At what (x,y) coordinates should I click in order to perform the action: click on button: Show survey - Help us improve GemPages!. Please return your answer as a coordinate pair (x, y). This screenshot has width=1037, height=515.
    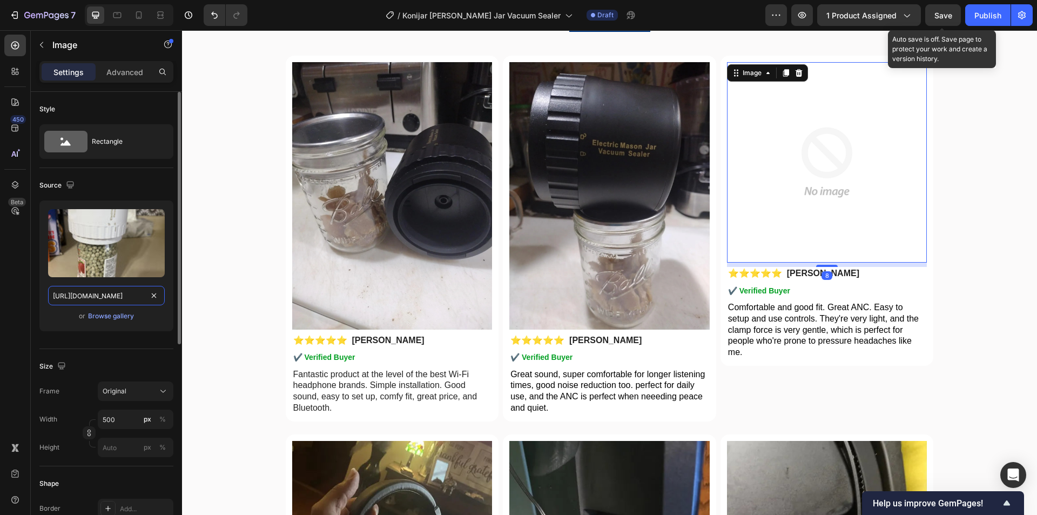
    Looking at the image, I should click on (943, 503).